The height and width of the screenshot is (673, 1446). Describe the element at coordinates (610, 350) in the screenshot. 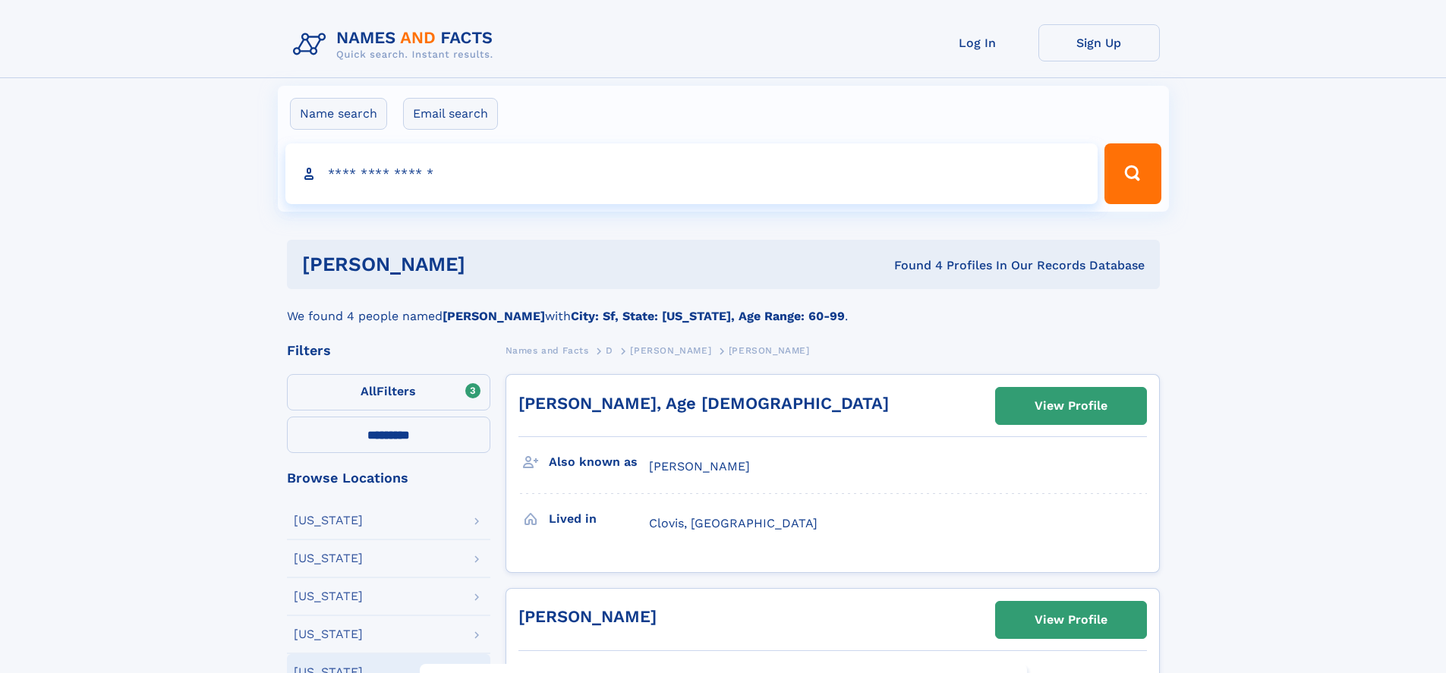

I see `a: D` at that location.